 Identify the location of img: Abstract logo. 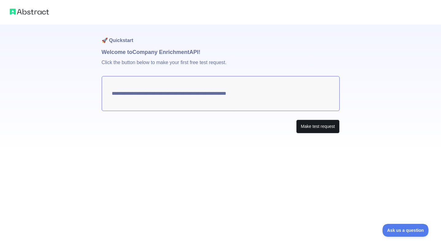
(29, 12).